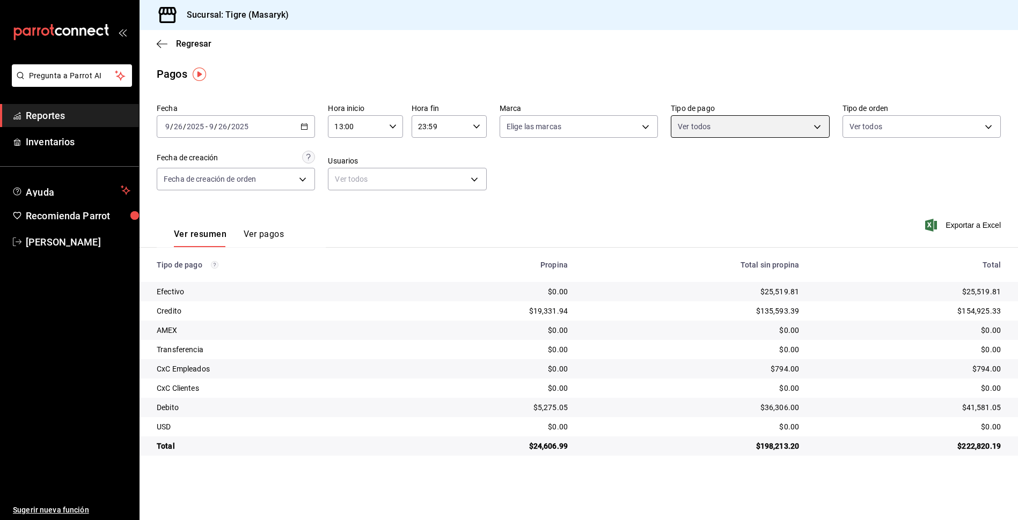 The image size is (1018, 520). What do you see at coordinates (908, 311) in the screenshot?
I see `div: $154,925.33` at bounding box center [908, 311].